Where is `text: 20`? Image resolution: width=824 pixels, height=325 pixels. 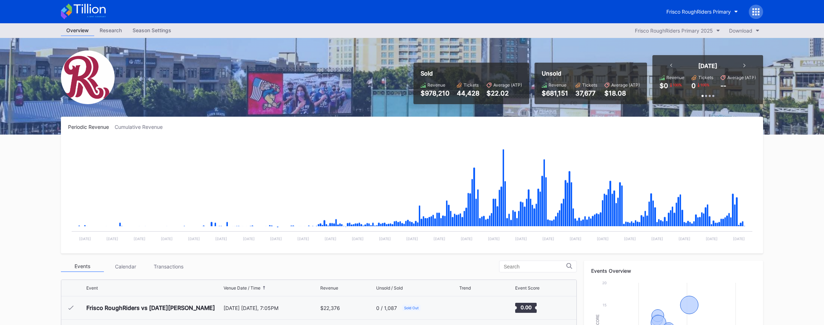 text: 20 is located at coordinates (605, 283).